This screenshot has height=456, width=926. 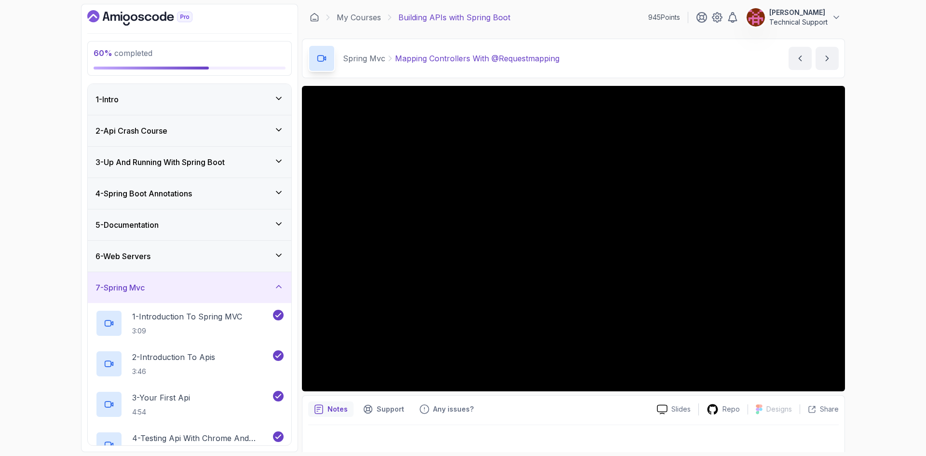 I want to click on button: 2-Api Crash Course, so click(x=190, y=131).